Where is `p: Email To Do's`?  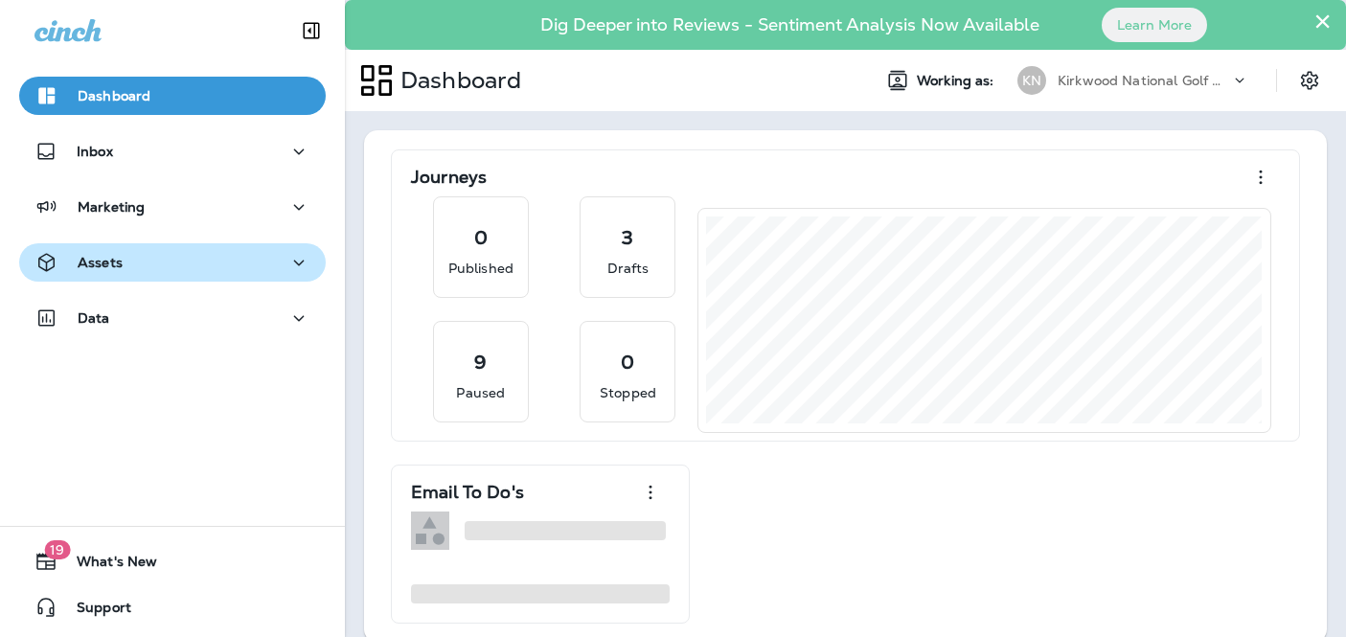
p: Email To Do's is located at coordinates (467, 492).